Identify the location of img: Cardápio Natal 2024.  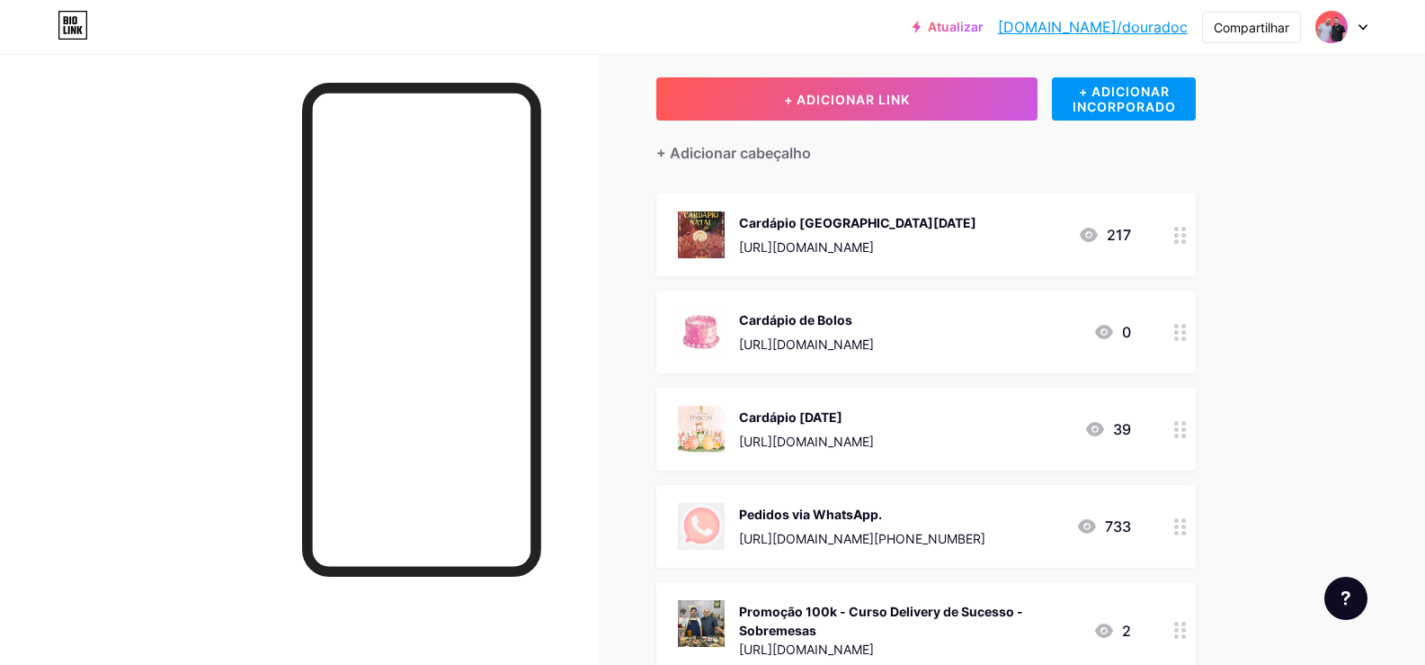
(701, 235).